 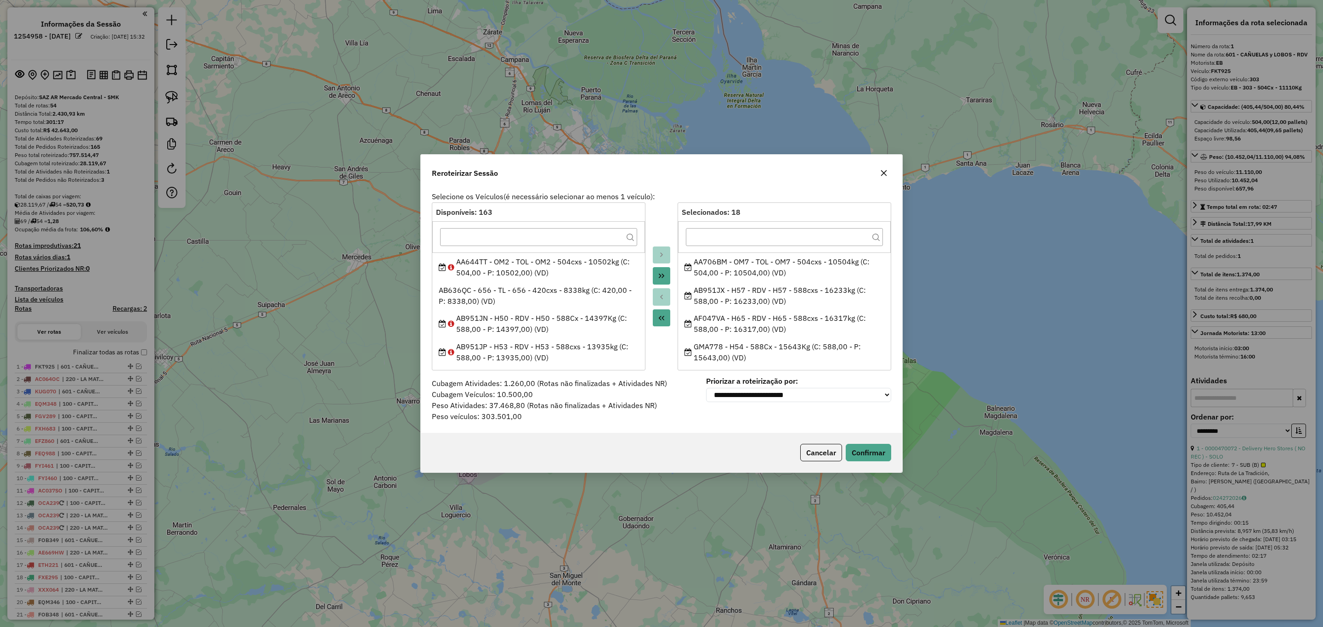 What do you see at coordinates (784, 324) in the screenshot?
I see `div: AF047VA - H65 - RDV - H65 - 588cxs - 16317kg (C: 588,00 - P: 16317,00) (VD)` at bounding box center [784, 324].